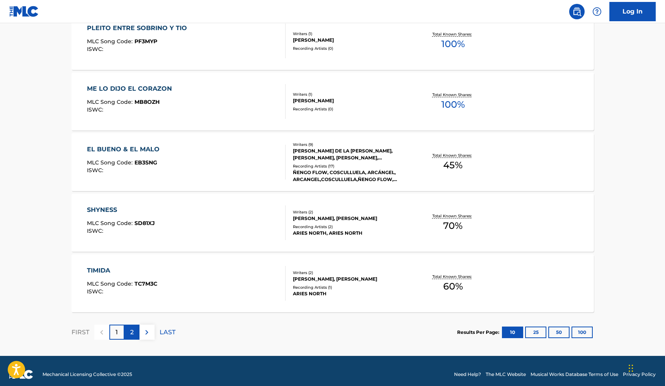 This screenshot has height=386, width=665. Describe the element at coordinates (577, 12) in the screenshot. I see `img: search` at that location.